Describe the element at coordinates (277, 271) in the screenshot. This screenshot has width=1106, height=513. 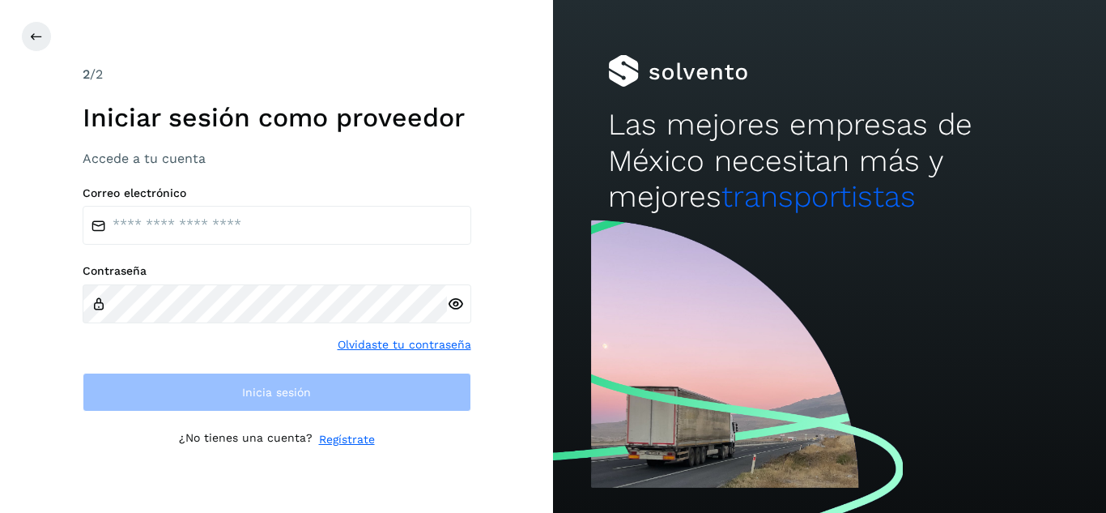
I see `label: Contraseña` at that location.